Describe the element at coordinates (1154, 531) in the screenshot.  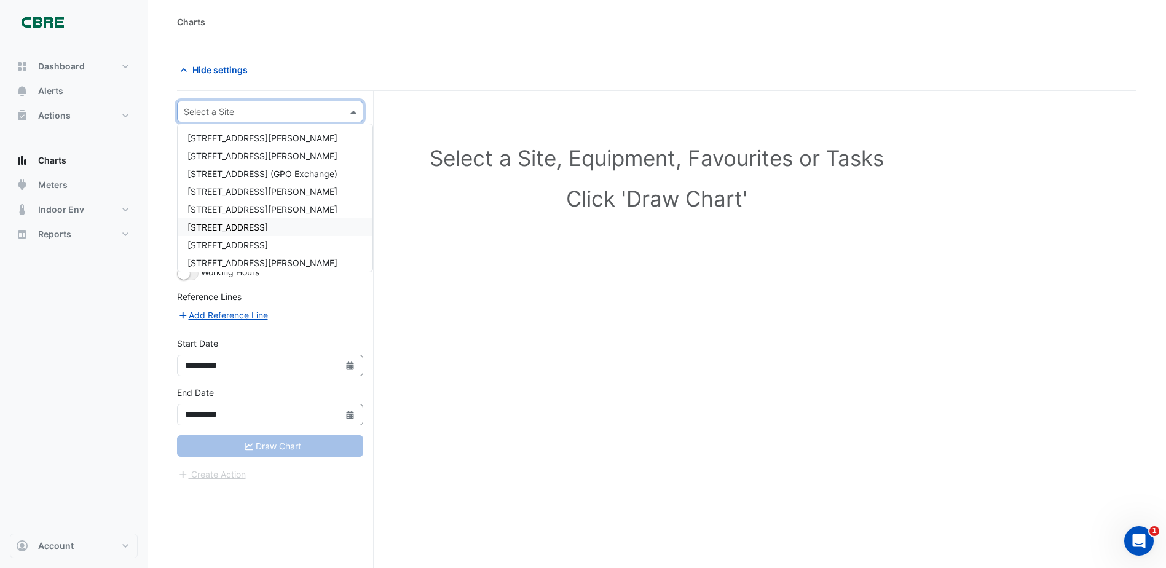
I see `span: 1` at that location.